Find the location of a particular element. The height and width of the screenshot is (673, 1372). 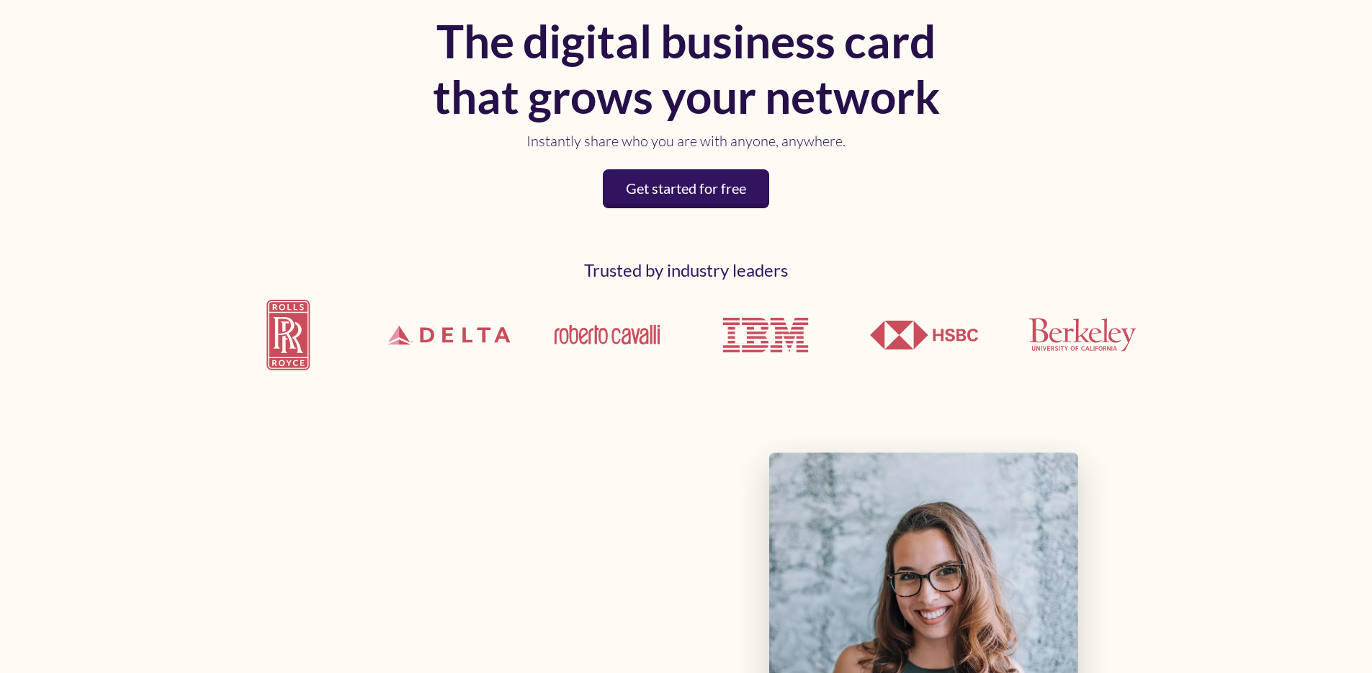

img: Rolls Royce is located at coordinates (290, 334).